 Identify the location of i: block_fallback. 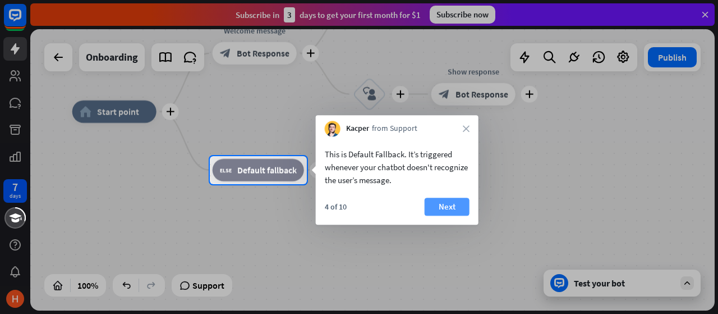
(225, 170).